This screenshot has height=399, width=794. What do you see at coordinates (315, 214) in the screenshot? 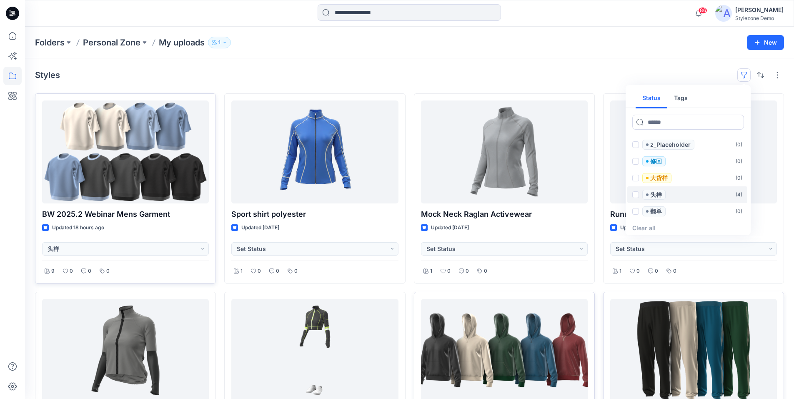
I see `p: Sport shirt polyester` at bounding box center [315, 214].